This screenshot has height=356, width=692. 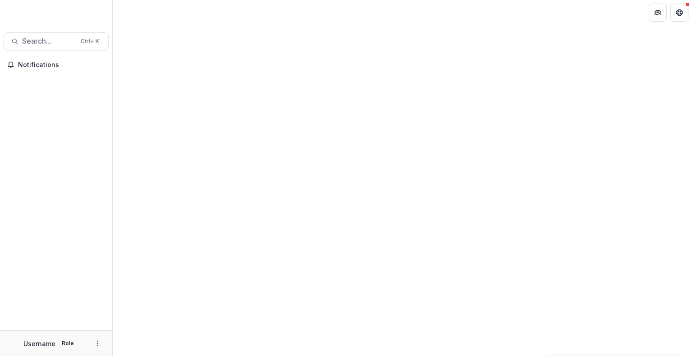 I want to click on div: Ctrl + K, so click(x=90, y=41).